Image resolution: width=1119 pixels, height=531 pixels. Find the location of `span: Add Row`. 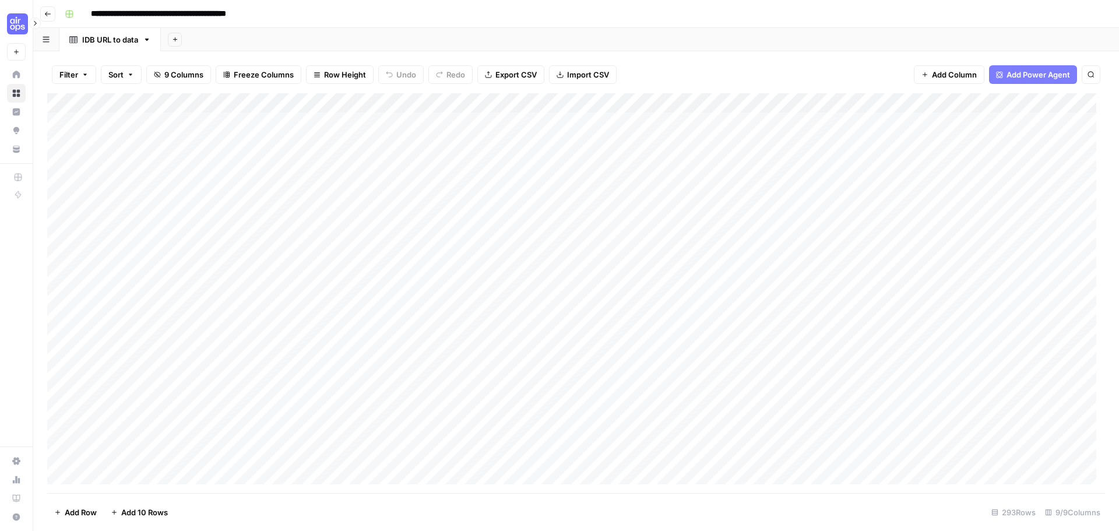

span: Add Row is located at coordinates (80, 512).